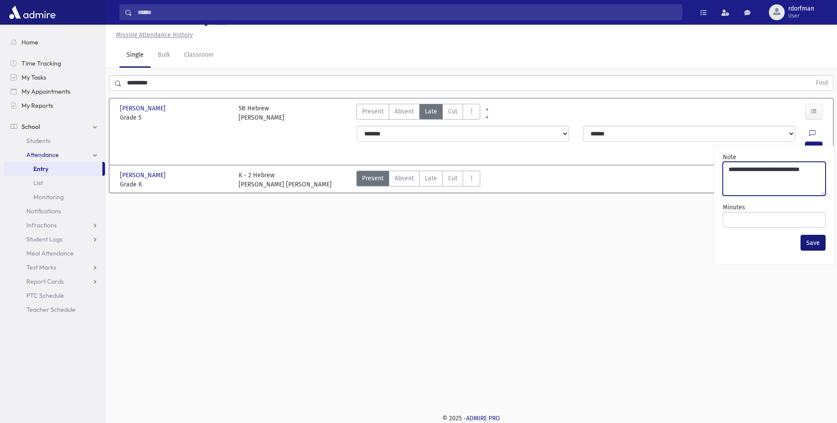  What do you see at coordinates (54, 141) in the screenshot?
I see `a: Students` at bounding box center [54, 141].